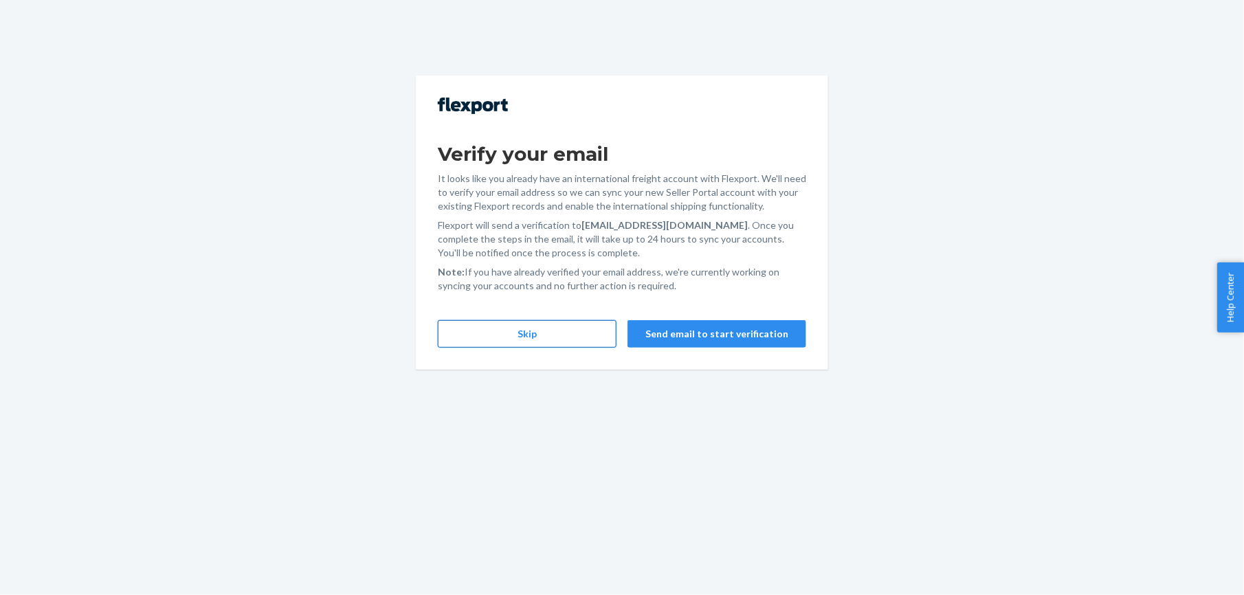 The height and width of the screenshot is (595, 1244). I want to click on img: Flexport logo, so click(473, 106).